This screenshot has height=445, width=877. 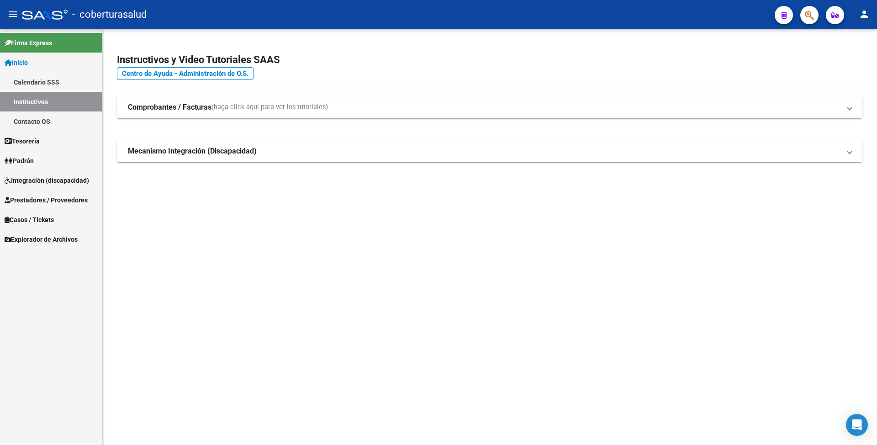 I want to click on span: Casos / Tickets, so click(x=29, y=220).